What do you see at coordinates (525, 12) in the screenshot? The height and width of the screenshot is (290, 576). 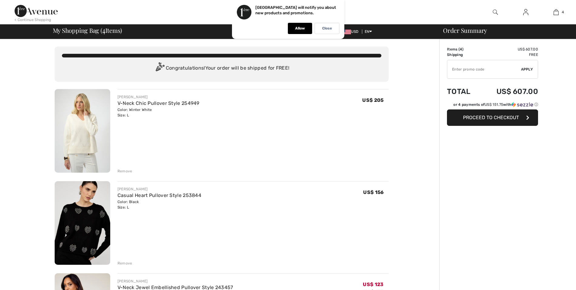 I see `img: My Info` at bounding box center [525, 12].